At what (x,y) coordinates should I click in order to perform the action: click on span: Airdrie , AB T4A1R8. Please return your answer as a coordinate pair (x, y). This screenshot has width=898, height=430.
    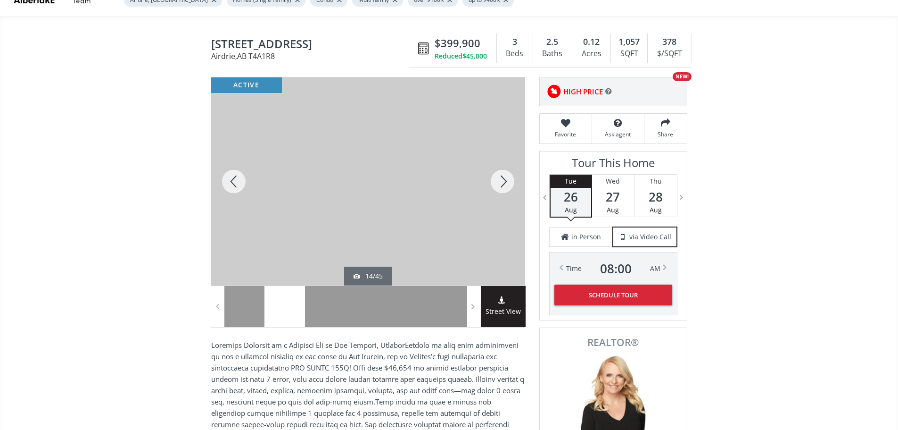
    Looking at the image, I should click on (312, 56).